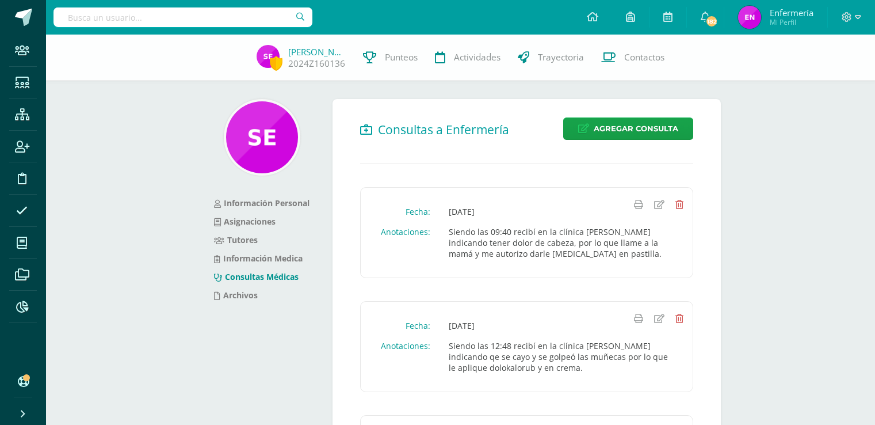 The height and width of the screenshot is (425, 875). What do you see at coordinates (792, 13) in the screenshot?
I see `span: Enfermería` at bounding box center [792, 13].